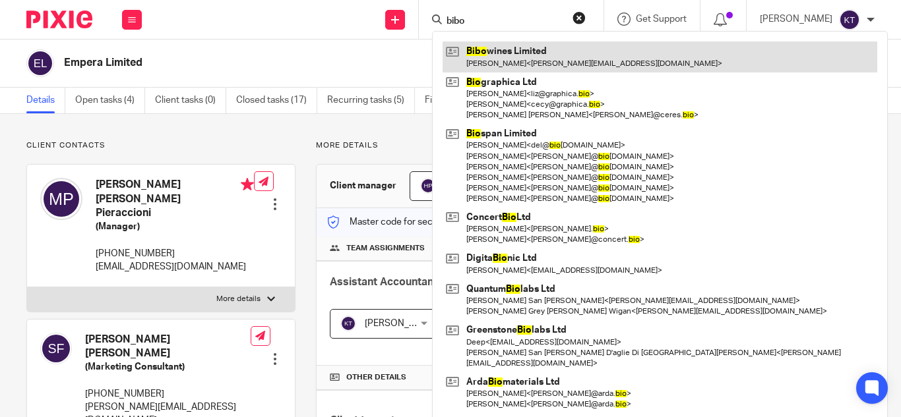 The width and height of the screenshot is (901, 417). Describe the element at coordinates (168, 367) in the screenshot. I see `h5: (Marketing Consultant)` at that location.